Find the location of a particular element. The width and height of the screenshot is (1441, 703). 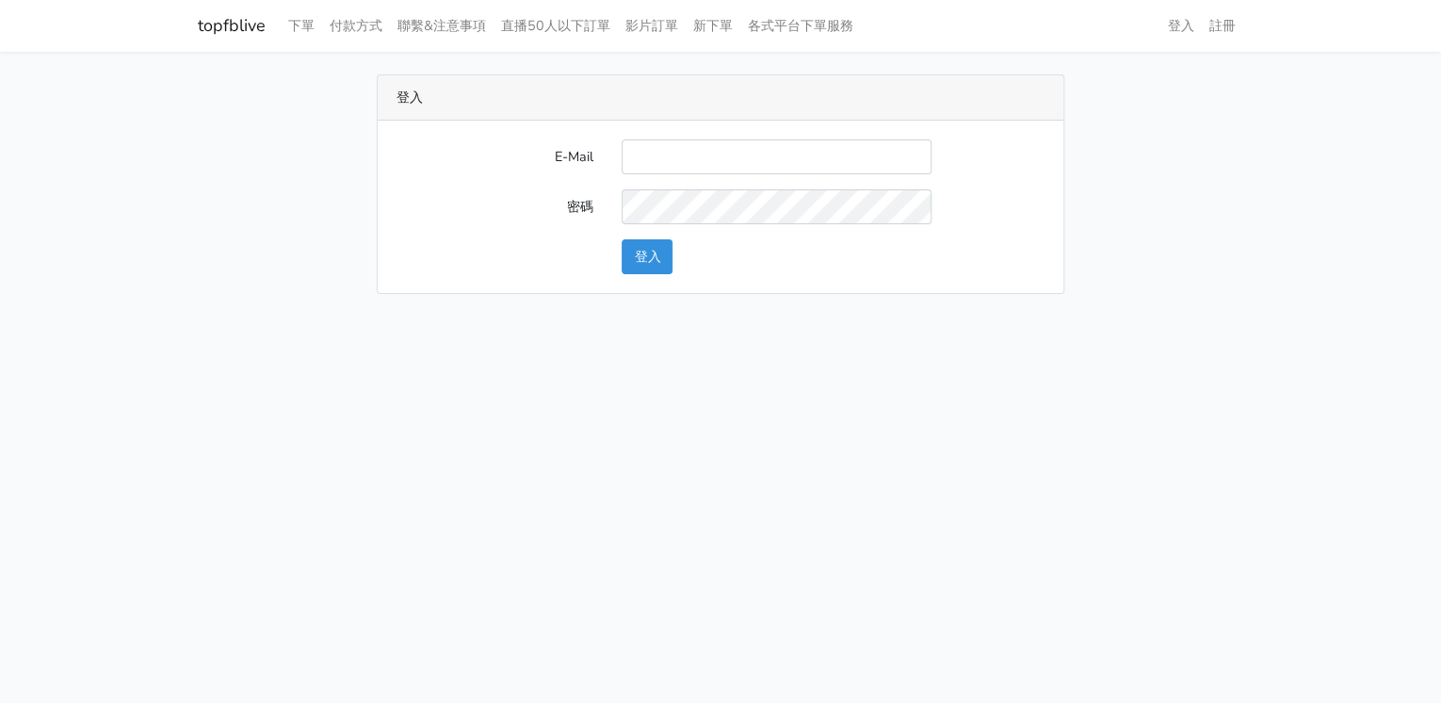

button: 登入 is located at coordinates (647, 256).